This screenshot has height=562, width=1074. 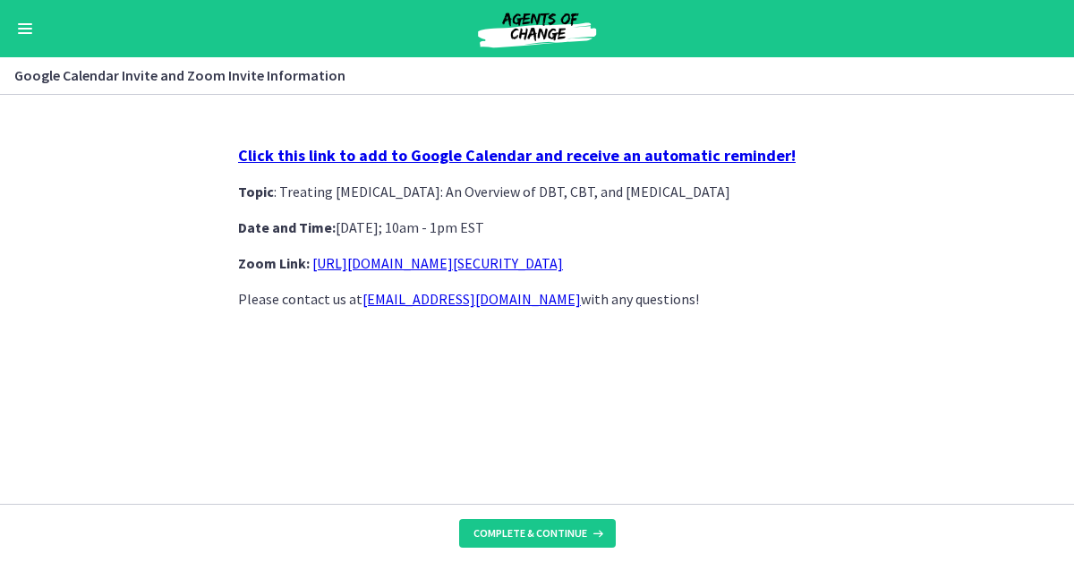 I want to click on a: Click this link to add to Google Calendar and receive an automatic reminder!, so click(x=517, y=156).